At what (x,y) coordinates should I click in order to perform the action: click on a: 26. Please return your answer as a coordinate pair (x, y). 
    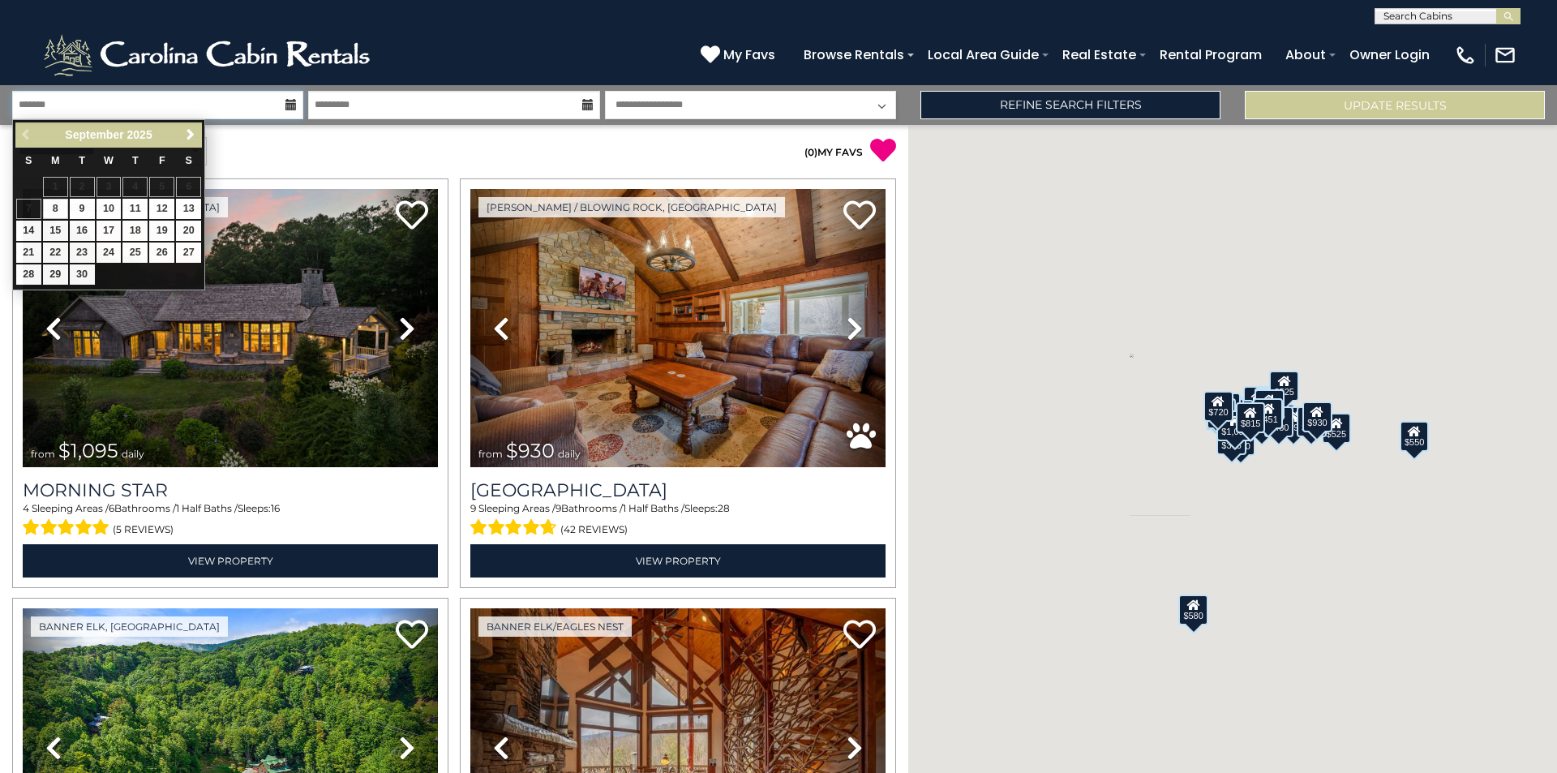
    Looking at the image, I should click on (161, 252).